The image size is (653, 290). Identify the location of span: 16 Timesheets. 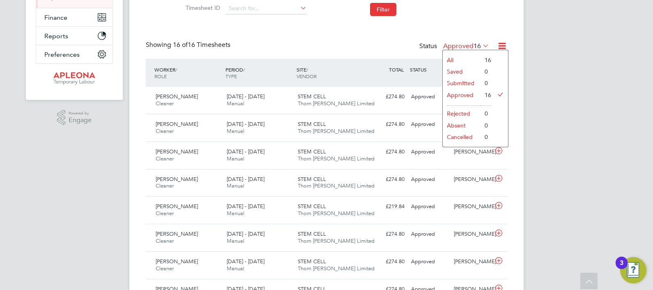
(202, 45).